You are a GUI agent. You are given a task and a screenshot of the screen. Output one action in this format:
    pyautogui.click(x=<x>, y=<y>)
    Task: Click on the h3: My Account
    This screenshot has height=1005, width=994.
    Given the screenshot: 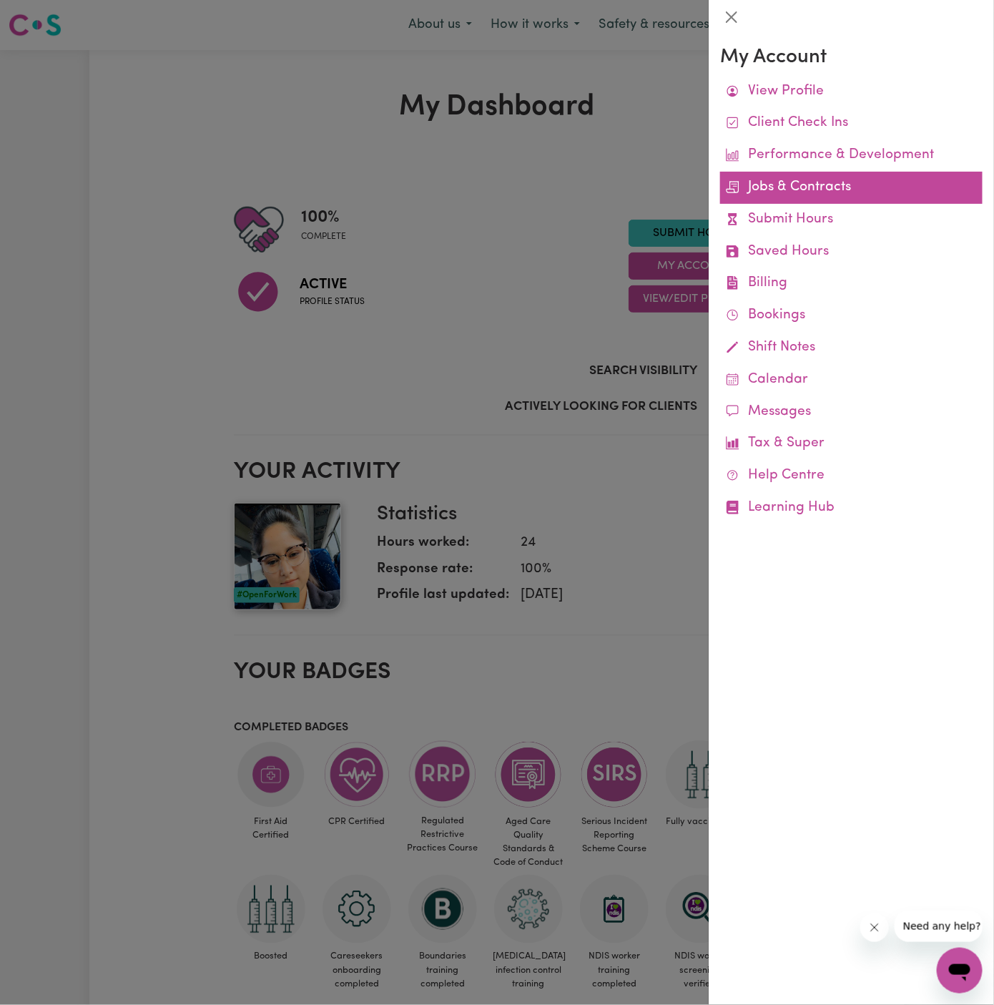 What is the action you would take?
    pyautogui.click(x=851, y=58)
    